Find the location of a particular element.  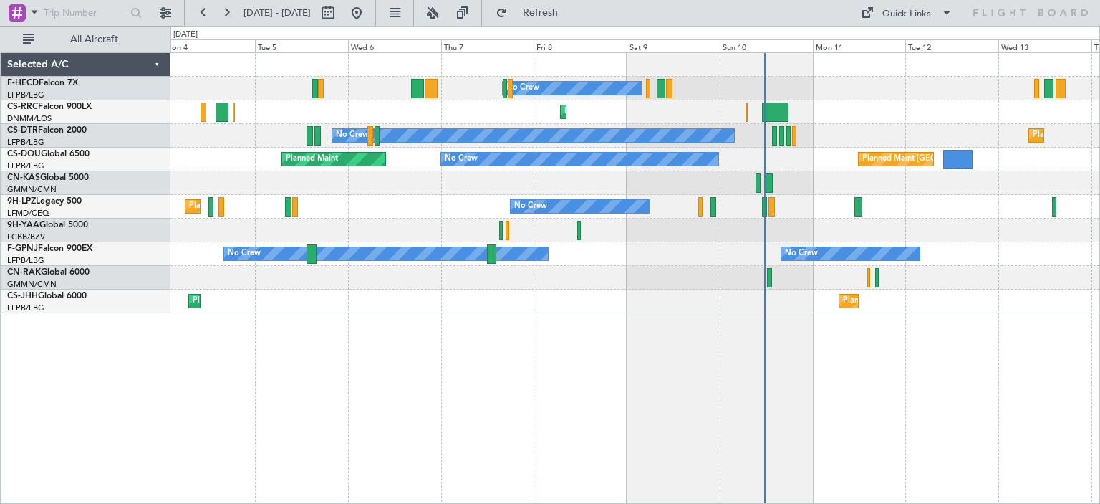

div: Quick Links is located at coordinates (907, 14).